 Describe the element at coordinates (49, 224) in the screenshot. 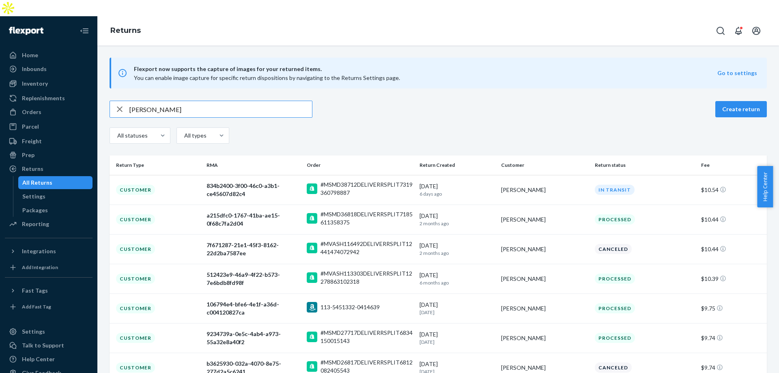

I see `a: Reporting` at that location.